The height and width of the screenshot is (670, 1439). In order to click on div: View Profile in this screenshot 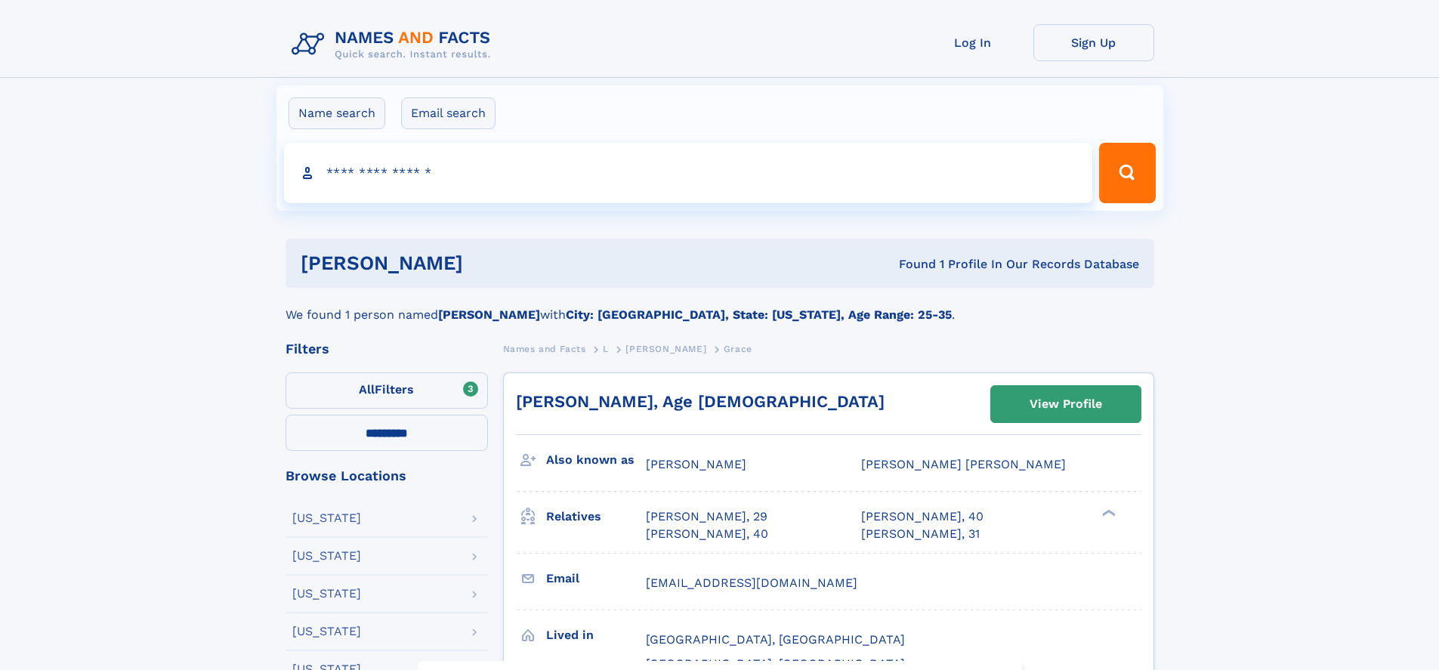, I will do `click(1066, 404)`.